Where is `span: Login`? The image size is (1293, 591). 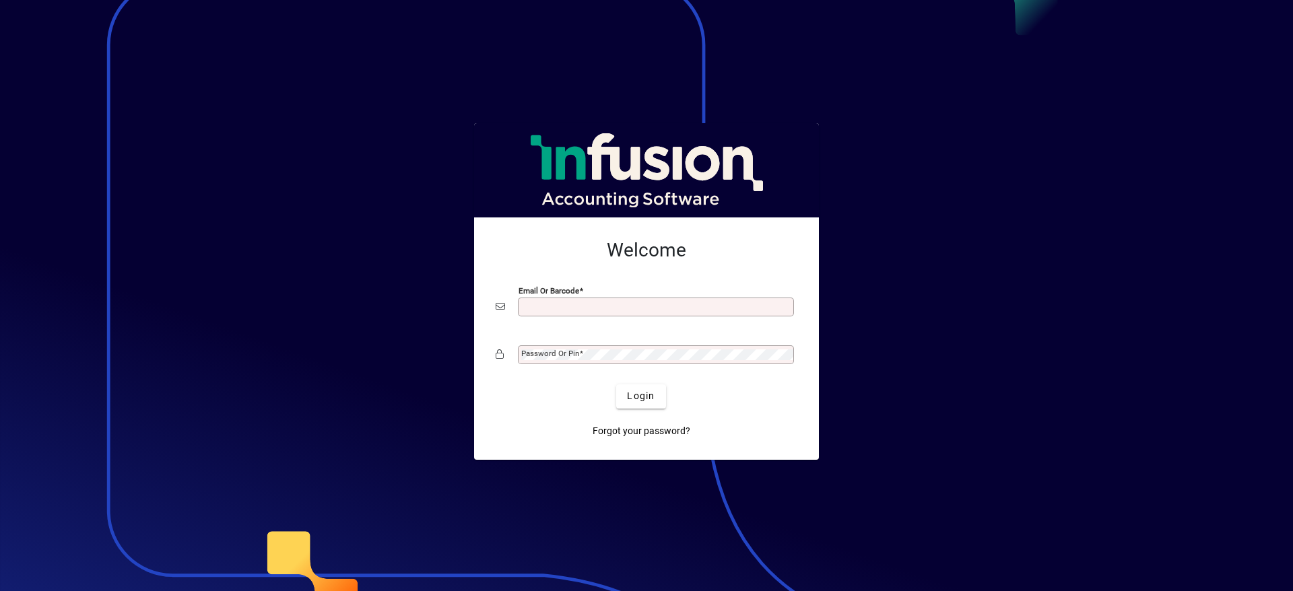 span: Login is located at coordinates (640, 396).